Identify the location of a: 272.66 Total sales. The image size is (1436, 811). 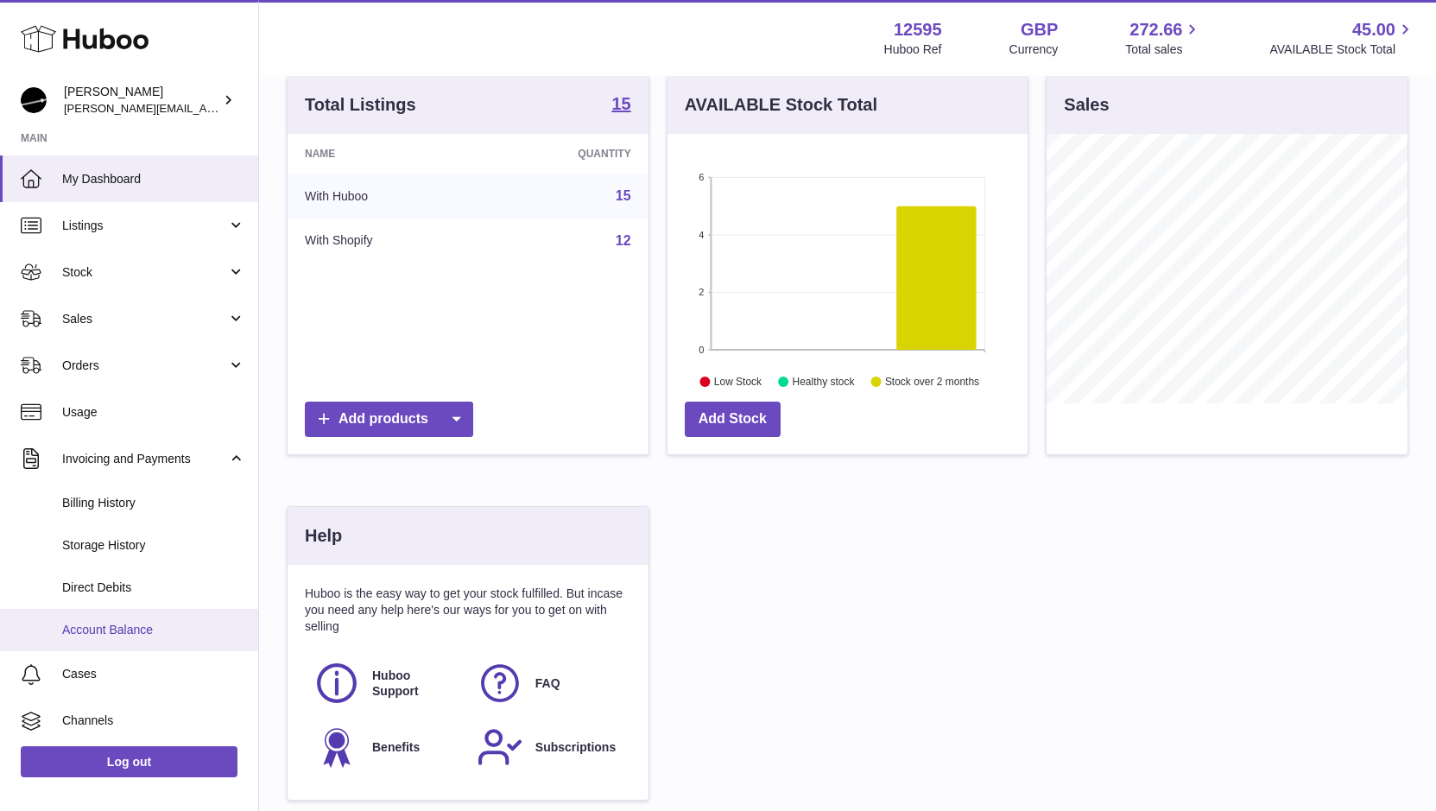
(1163, 38).